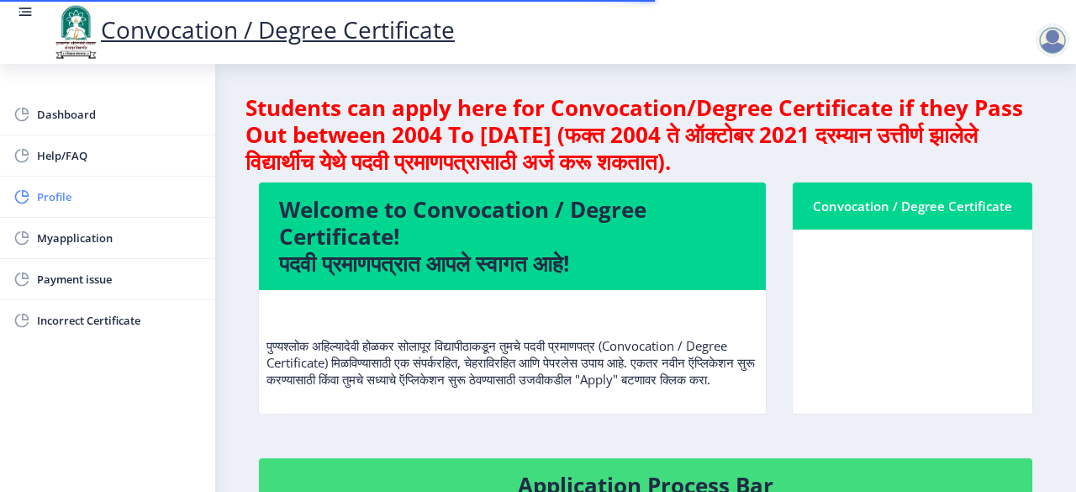 This screenshot has width=1076, height=492. Describe the element at coordinates (912, 206) in the screenshot. I see `div: Convocation / Degree Certificate` at that location.